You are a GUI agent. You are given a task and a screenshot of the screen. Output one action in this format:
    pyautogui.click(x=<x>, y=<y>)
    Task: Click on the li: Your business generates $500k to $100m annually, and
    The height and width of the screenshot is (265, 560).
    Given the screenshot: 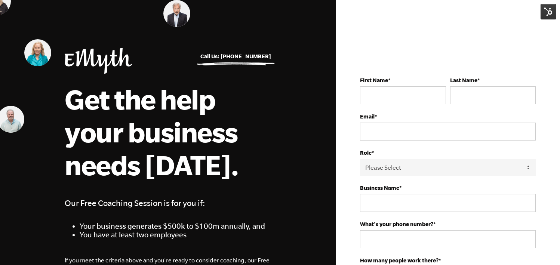 What is the action you would take?
    pyautogui.click(x=175, y=226)
    